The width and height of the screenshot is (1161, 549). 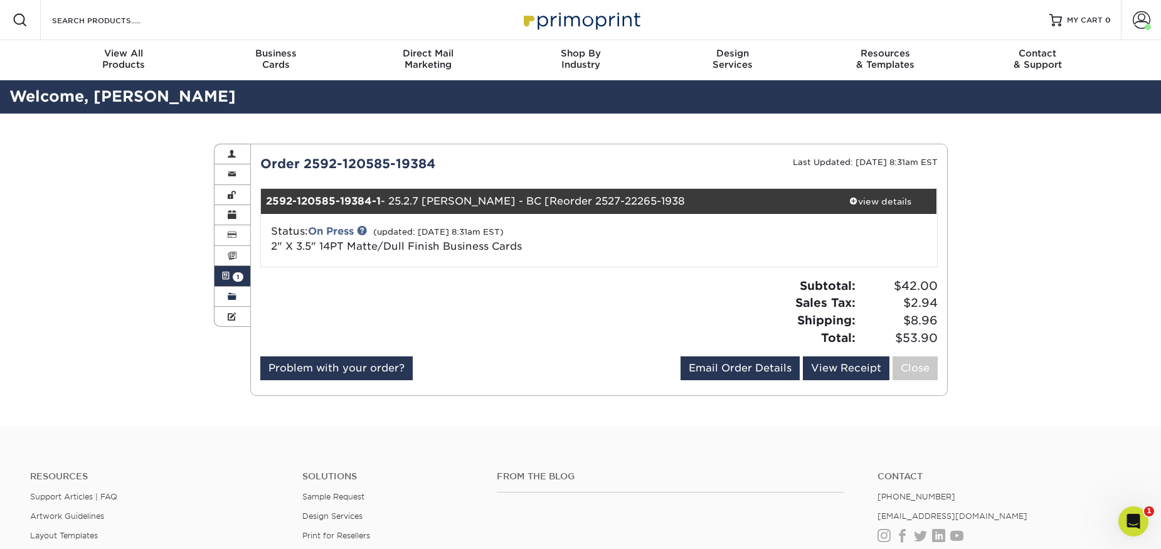 I want to click on a: View Receipt, so click(x=846, y=368).